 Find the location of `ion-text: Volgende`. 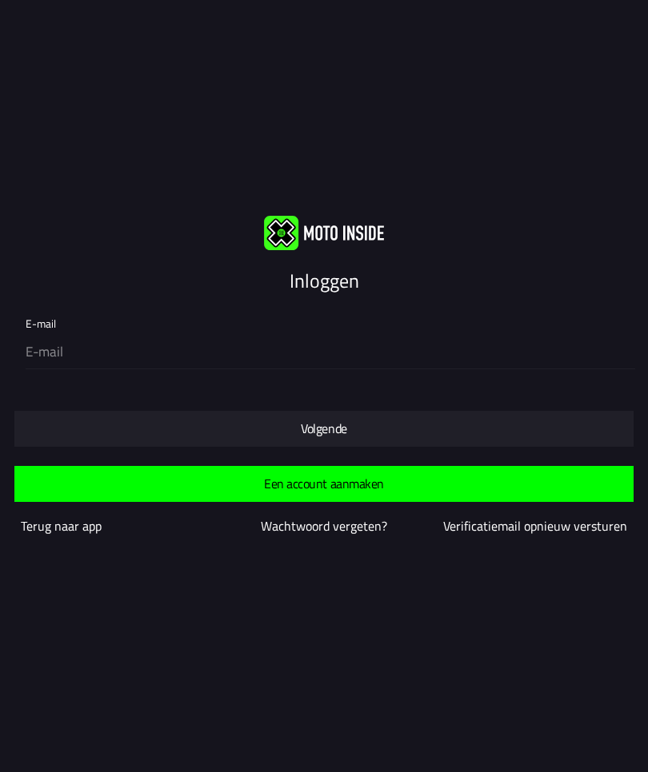

ion-text: Volgende is located at coordinates (323, 429).